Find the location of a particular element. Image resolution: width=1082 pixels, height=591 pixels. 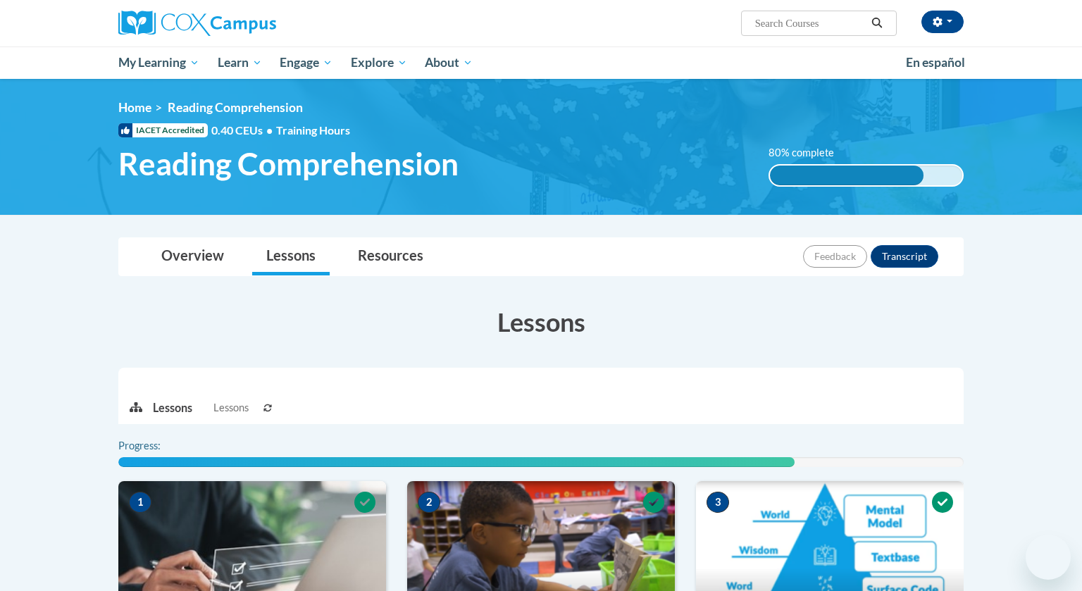

span: En español is located at coordinates (935, 62).